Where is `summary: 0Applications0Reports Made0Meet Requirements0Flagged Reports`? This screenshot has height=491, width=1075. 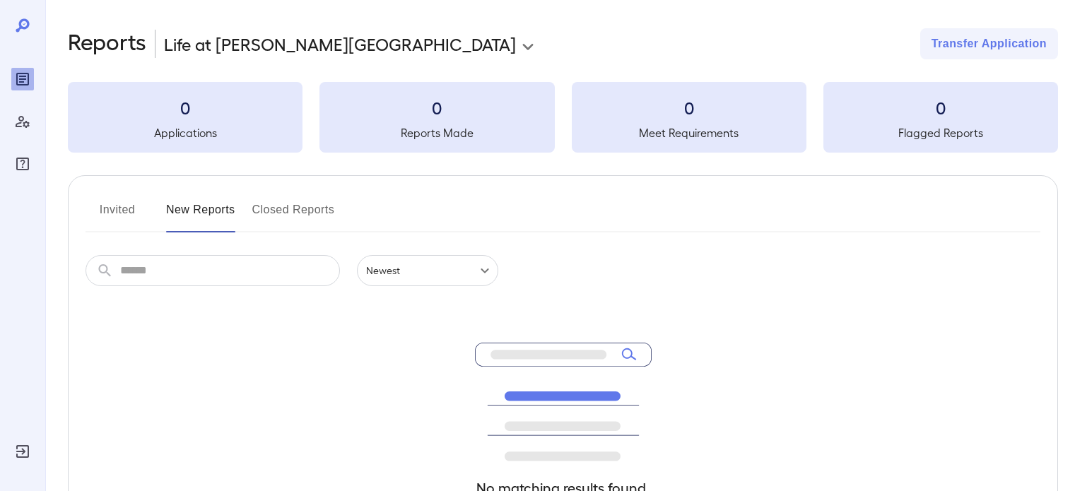
summary: 0Applications0Reports Made0Meet Requirements0Flagged Reports is located at coordinates (563, 117).